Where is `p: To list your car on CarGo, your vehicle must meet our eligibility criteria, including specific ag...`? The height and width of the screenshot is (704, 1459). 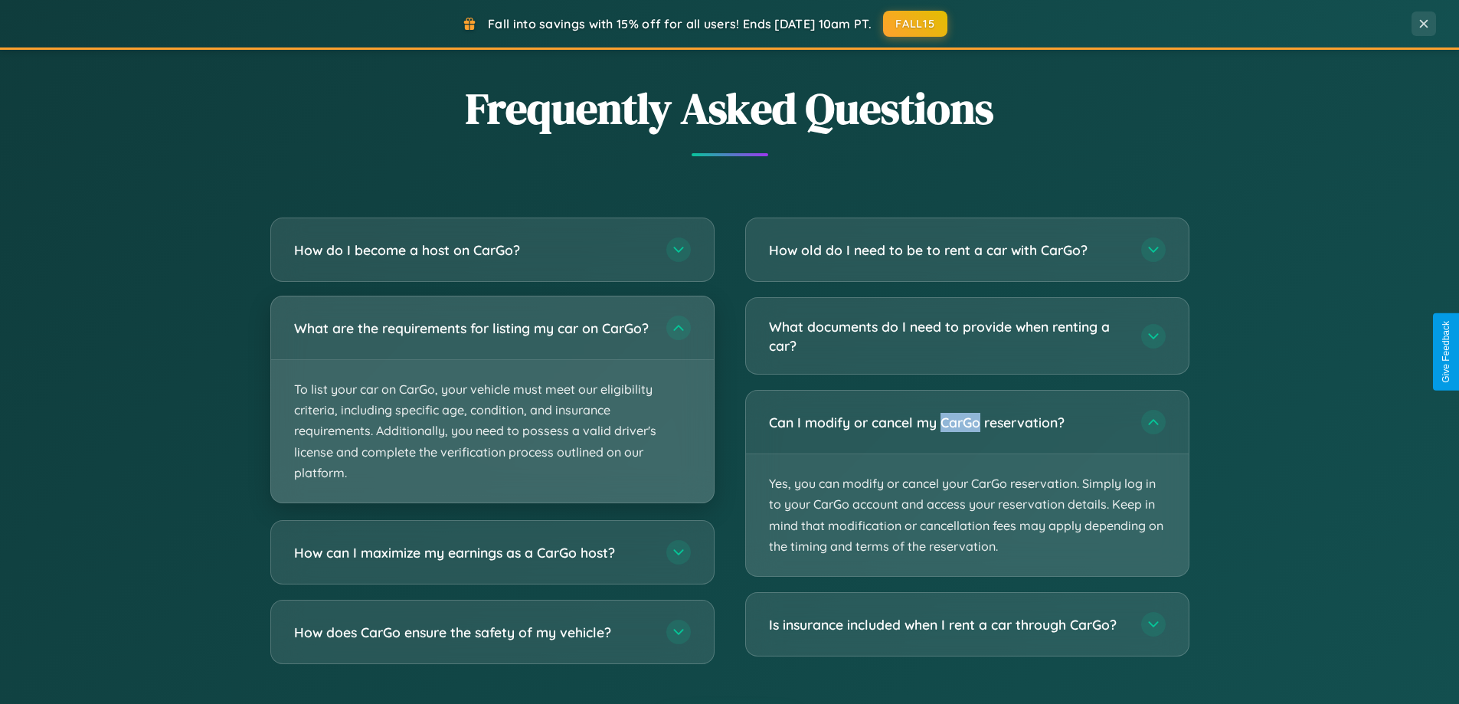
p: To list your car on CarGo, your vehicle must meet our eligibility criteria, including specific ag... is located at coordinates (492, 431).